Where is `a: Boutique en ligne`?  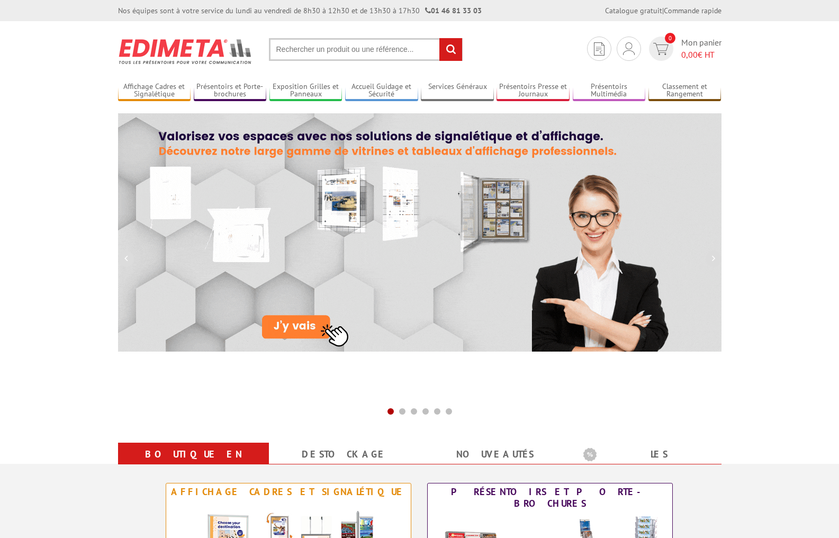
a: Boutique en ligne is located at coordinates (193, 464).